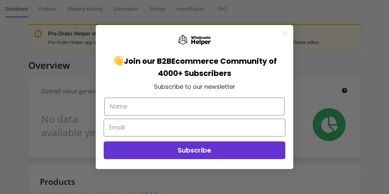  Describe the element at coordinates (194, 86) in the screenshot. I see `span: Subscribe to our newsletter` at that location.